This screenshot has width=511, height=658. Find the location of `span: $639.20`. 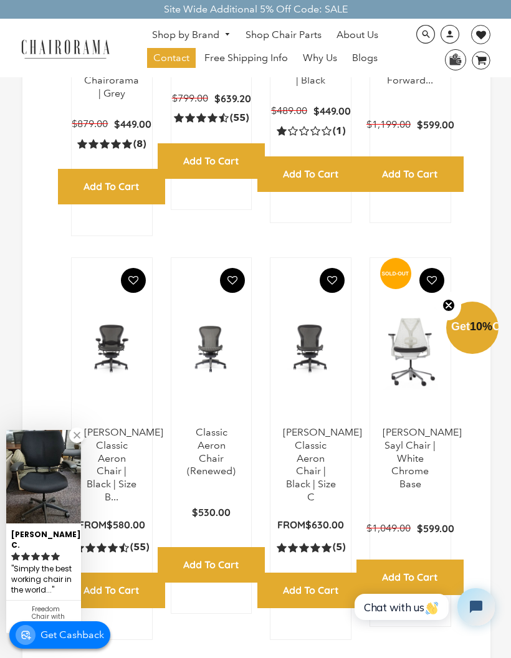

span: $639.20 is located at coordinates (232, 98).